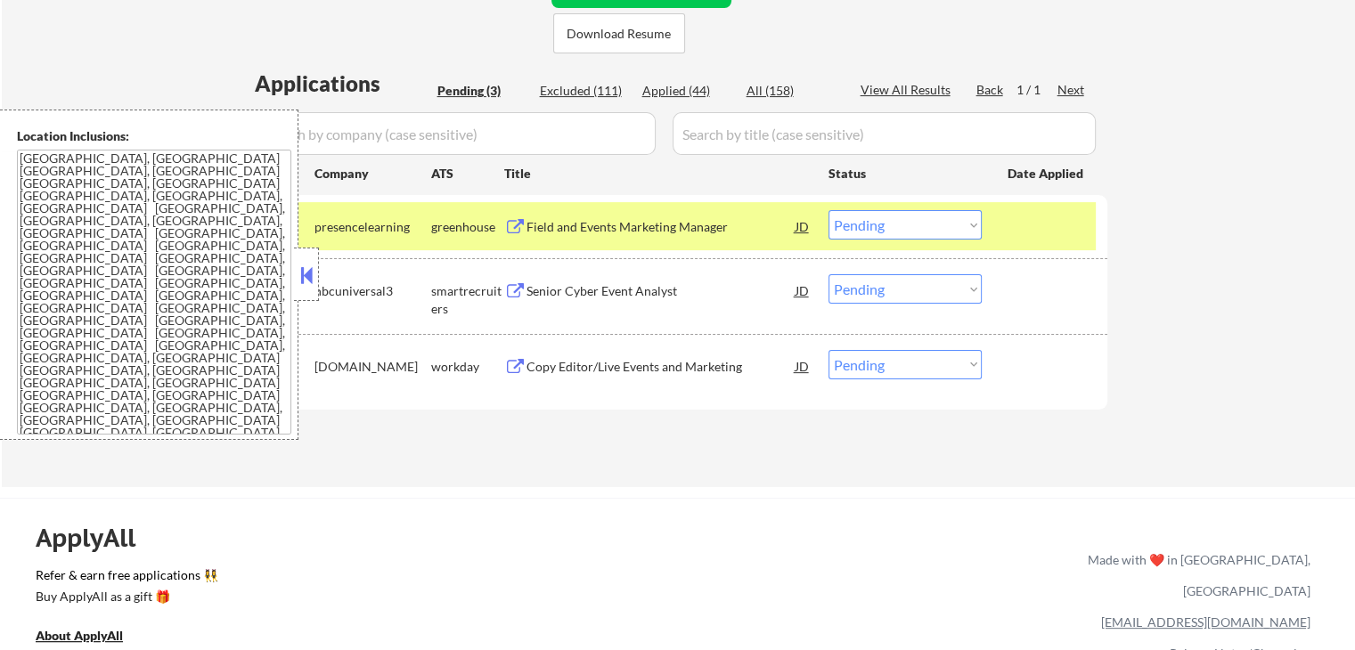 This screenshot has height=650, width=1355. I want to click on div: Date Applied, so click(1047, 174).